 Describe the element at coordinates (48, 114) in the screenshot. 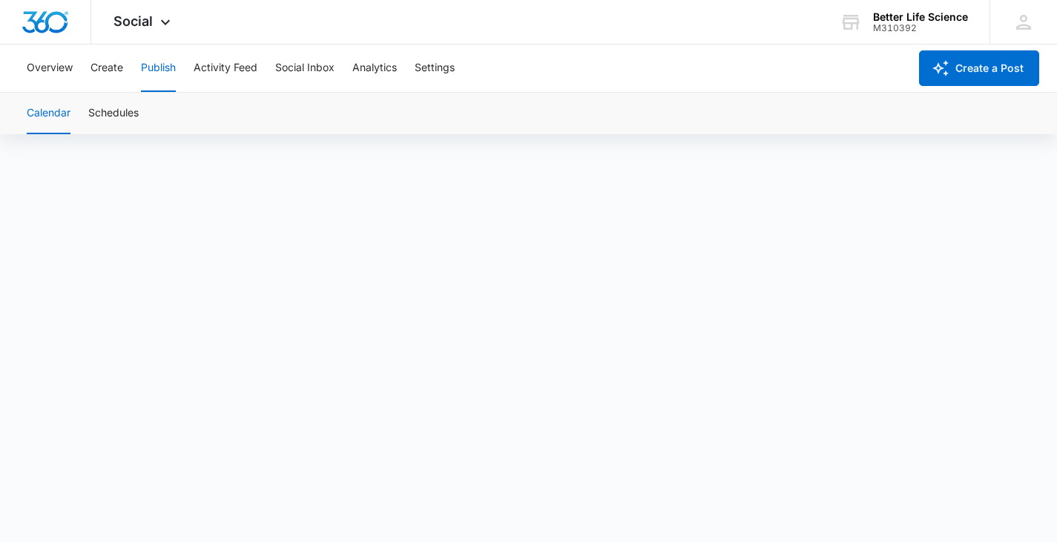

I see `button: Calendar` at that location.